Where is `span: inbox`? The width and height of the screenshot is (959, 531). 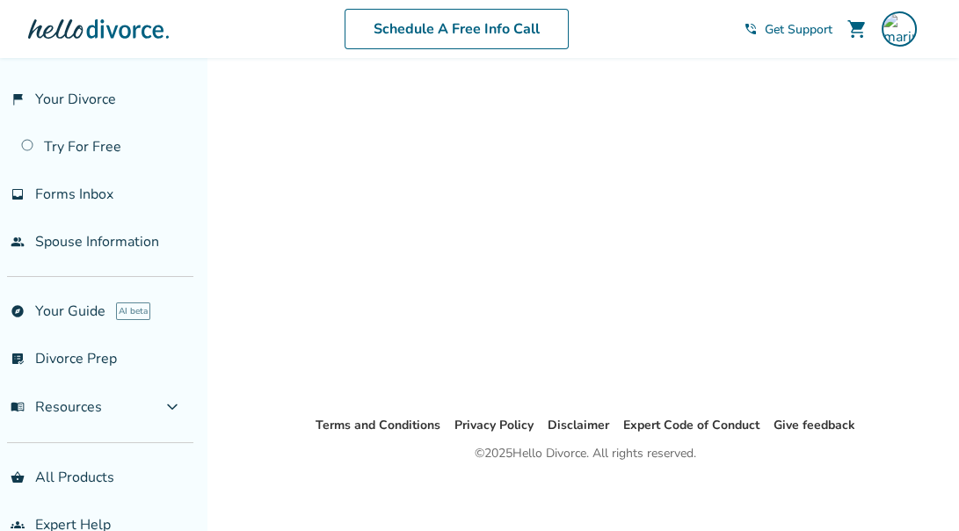 span: inbox is located at coordinates (18, 194).